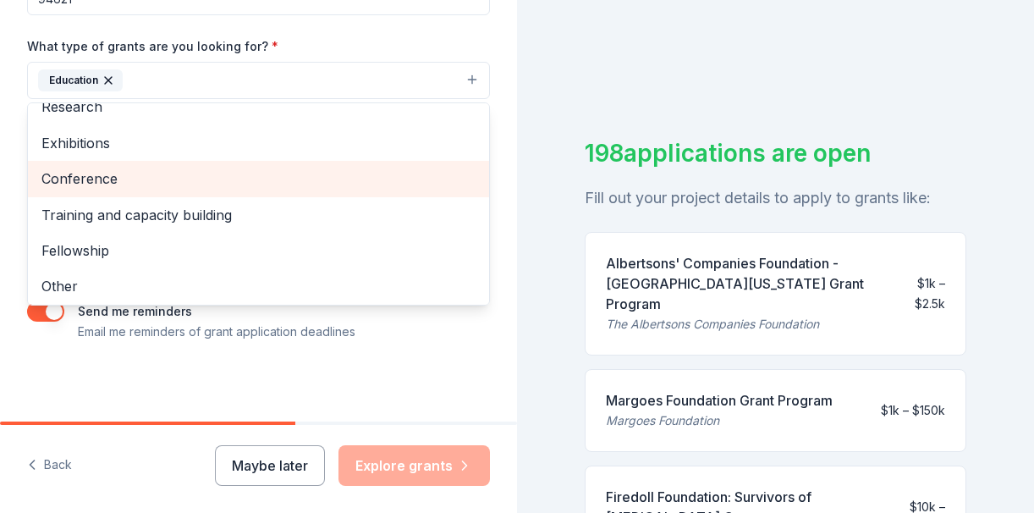 Image resolution: width=1034 pixels, height=513 pixels. I want to click on span: Training and capacity building, so click(258, 215).